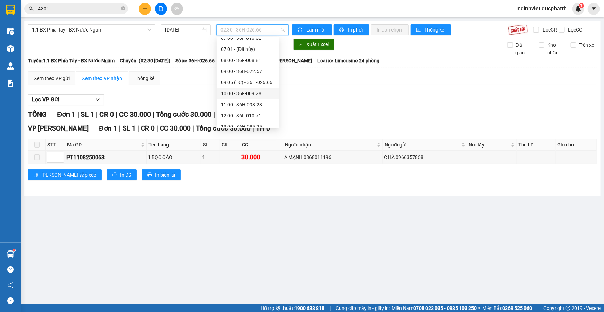 The image size is (604, 312). What do you see at coordinates (106, 157) in the screenshot?
I see `td: PT1108250063` at bounding box center [106, 157].